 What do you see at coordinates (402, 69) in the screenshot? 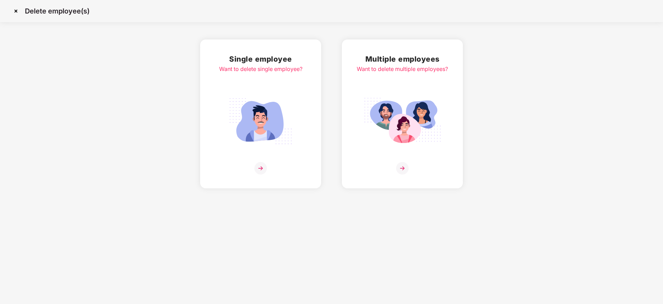
I see `div: Want to delete multiple employees?` at bounding box center [402, 69].